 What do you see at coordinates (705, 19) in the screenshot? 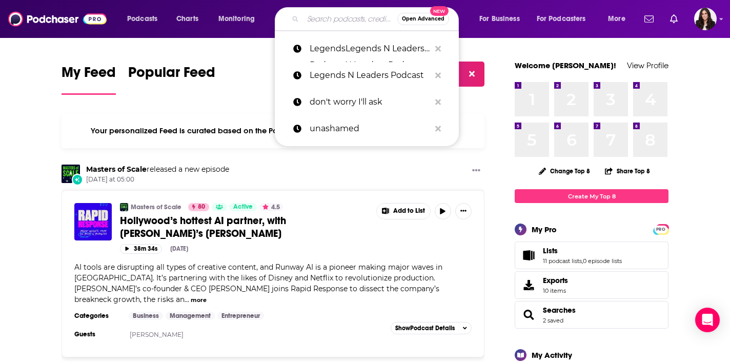
I see `img: User Profile` at bounding box center [705, 19].